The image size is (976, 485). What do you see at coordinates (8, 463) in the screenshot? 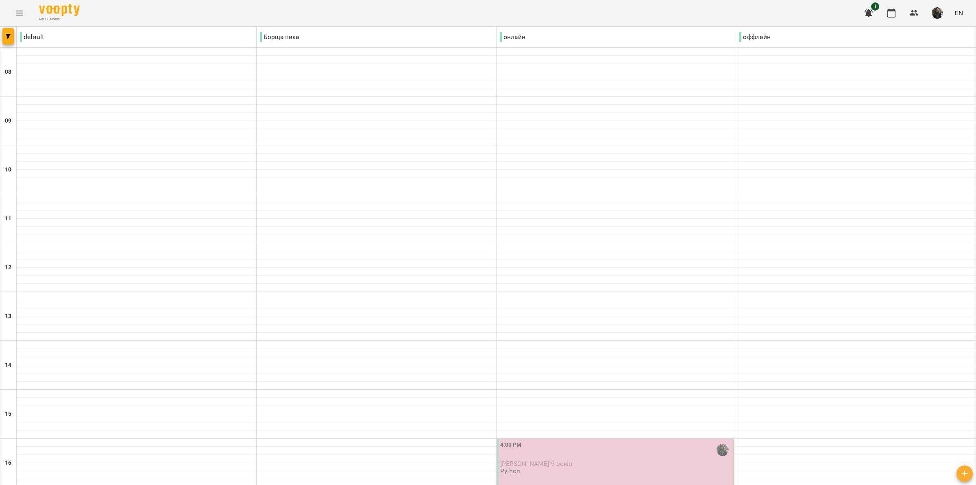
I see `h6: 16` at bounding box center [8, 463].